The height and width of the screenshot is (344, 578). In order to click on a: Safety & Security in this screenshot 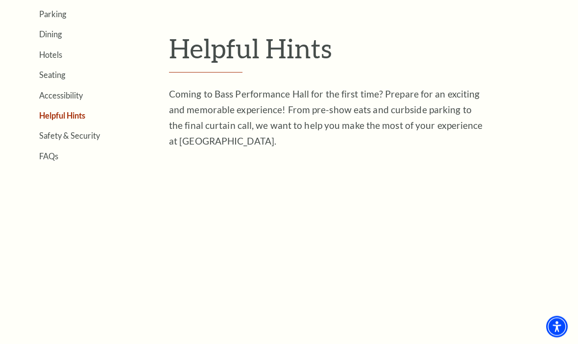, I will do `click(70, 136)`.